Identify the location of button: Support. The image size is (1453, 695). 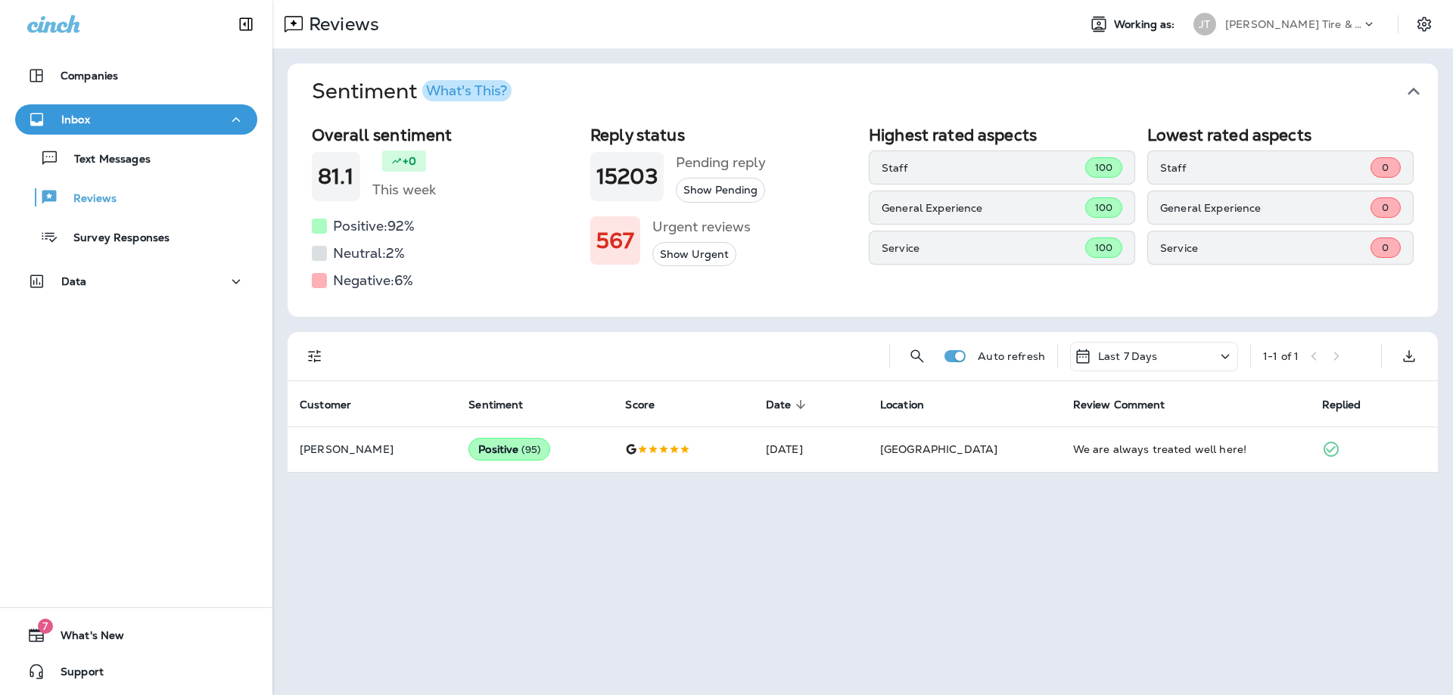
(136, 672).